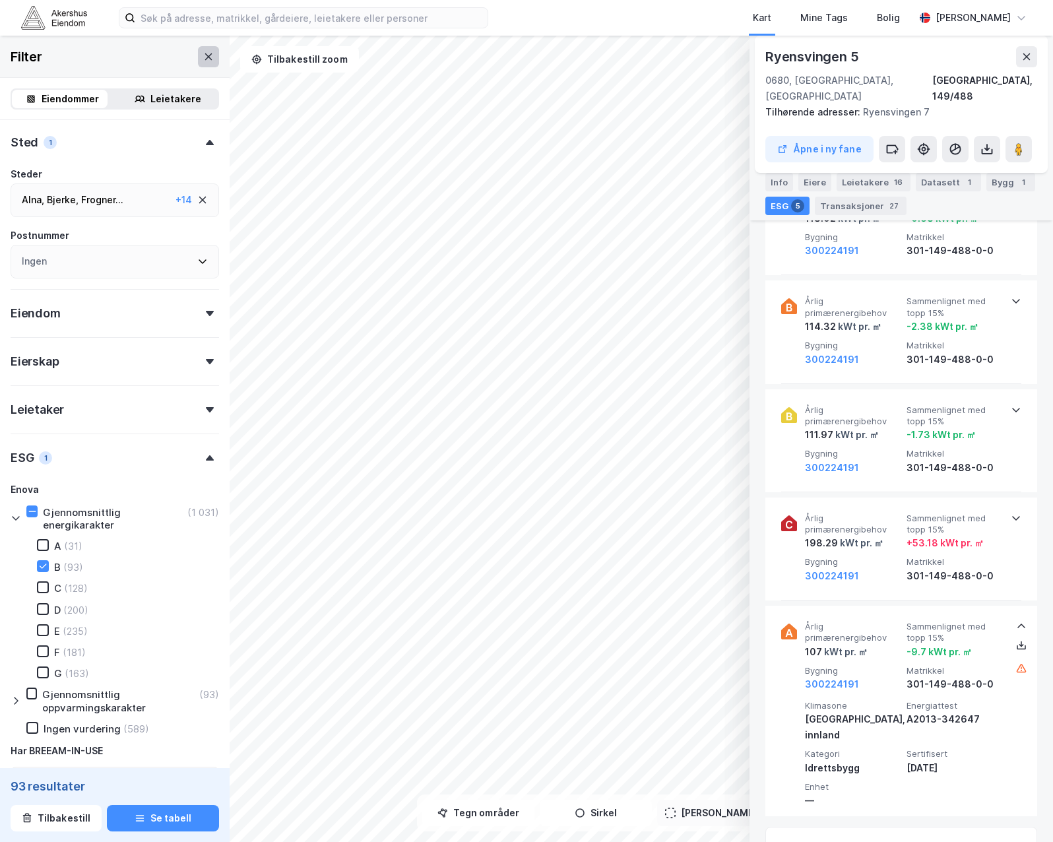 The image size is (1053, 842). Describe the element at coordinates (54, 17) in the screenshot. I see `img: akershus-eiendom-logo.9091f326c980b4bce74ccdd9f866810c.svg` at that location.